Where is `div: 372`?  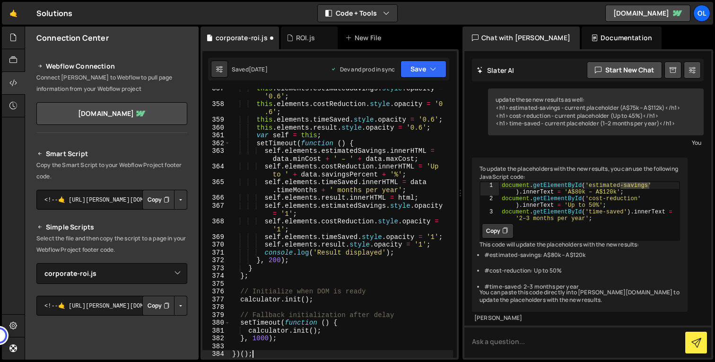 div: 372 is located at coordinates (216, 260).